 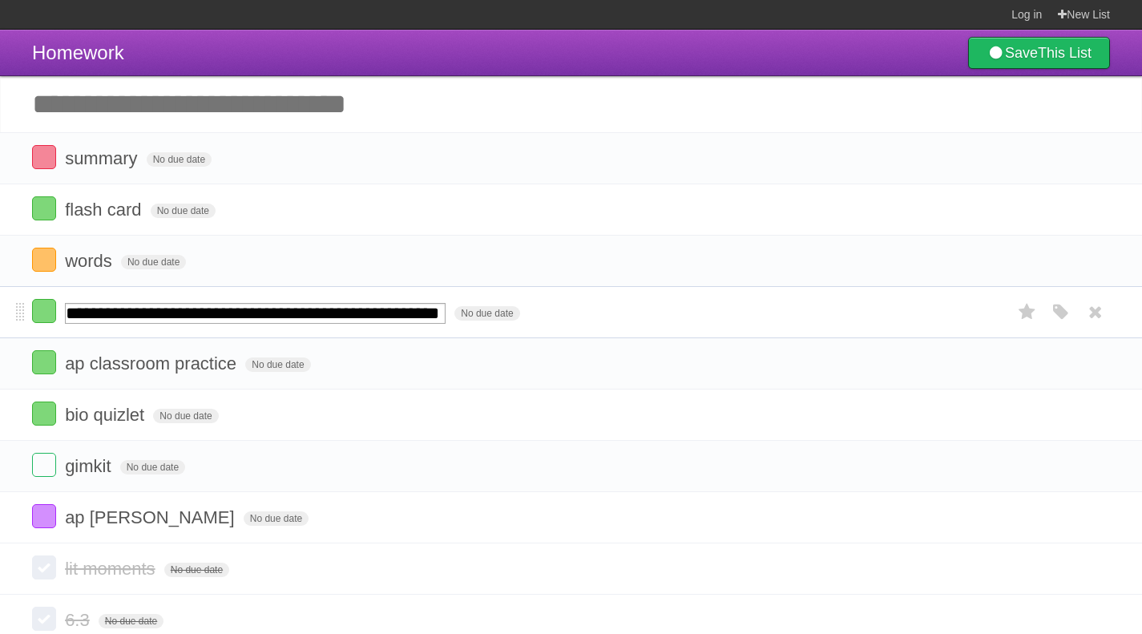 I want to click on span: gimkit, so click(x=90, y=466).